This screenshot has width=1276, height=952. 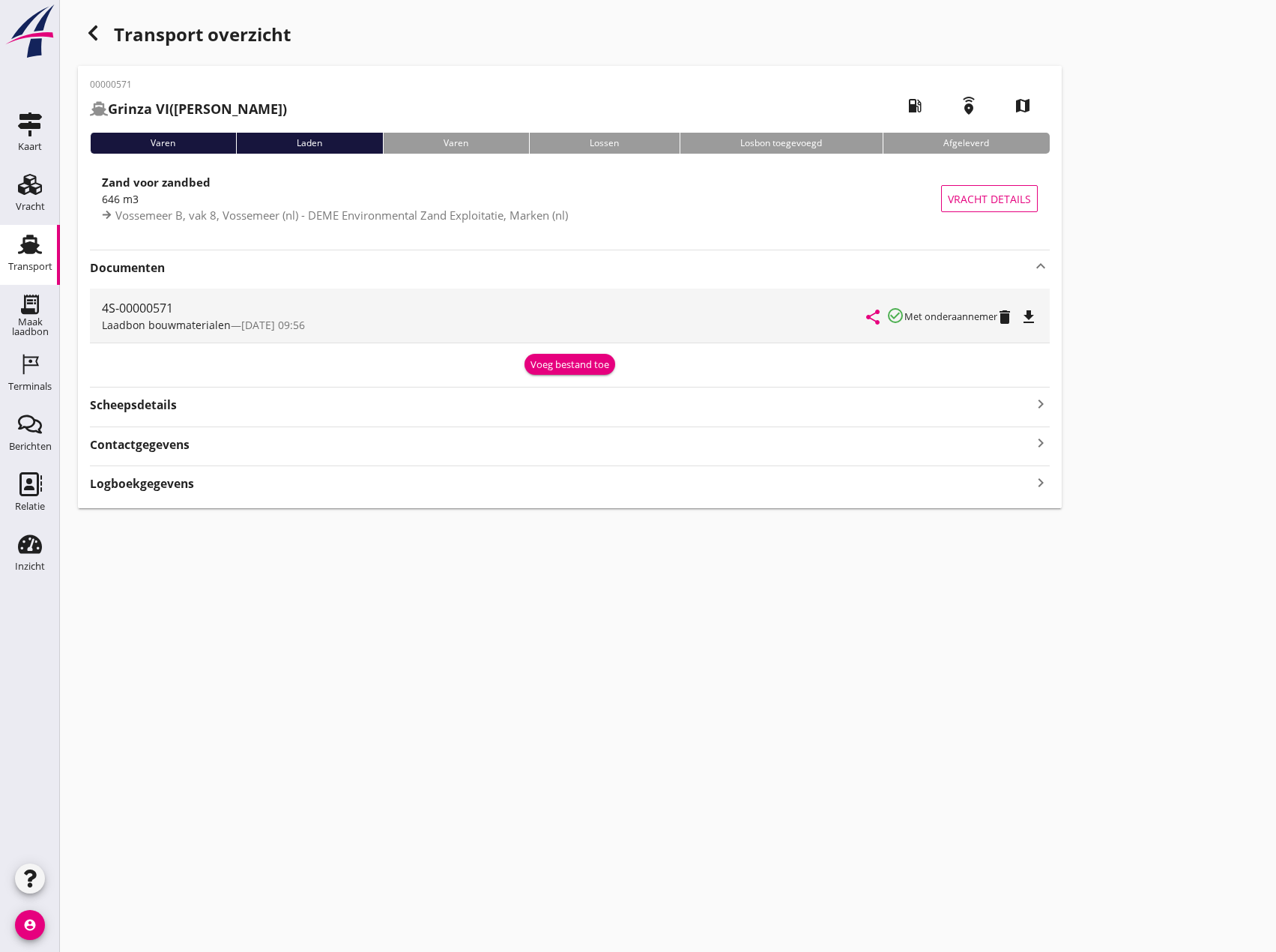 I want to click on a: Zand voor zandbed646 m3Vossemeer B, vak 8, Vossemeer (nl) - DEME Environmental Zand Exploitatie, ..., so click(x=570, y=199).